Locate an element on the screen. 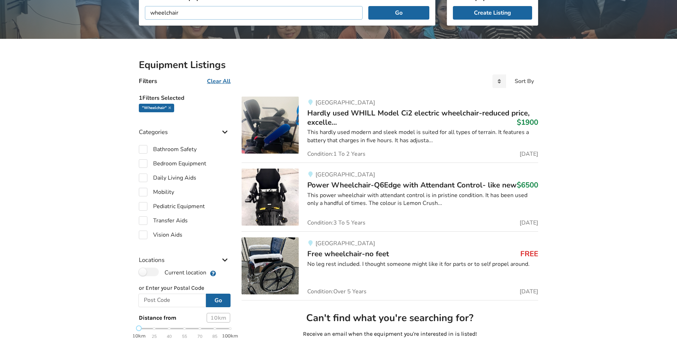  span: Hardly used WHILL Model Ci2 electric wheelchair-reduced price, excelle... is located at coordinates (418, 118).